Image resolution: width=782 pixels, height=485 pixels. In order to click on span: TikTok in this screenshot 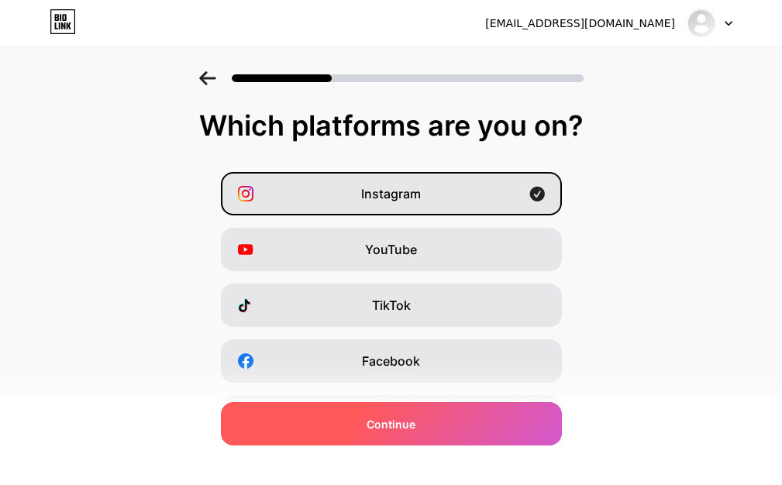, I will do `click(391, 305)`.